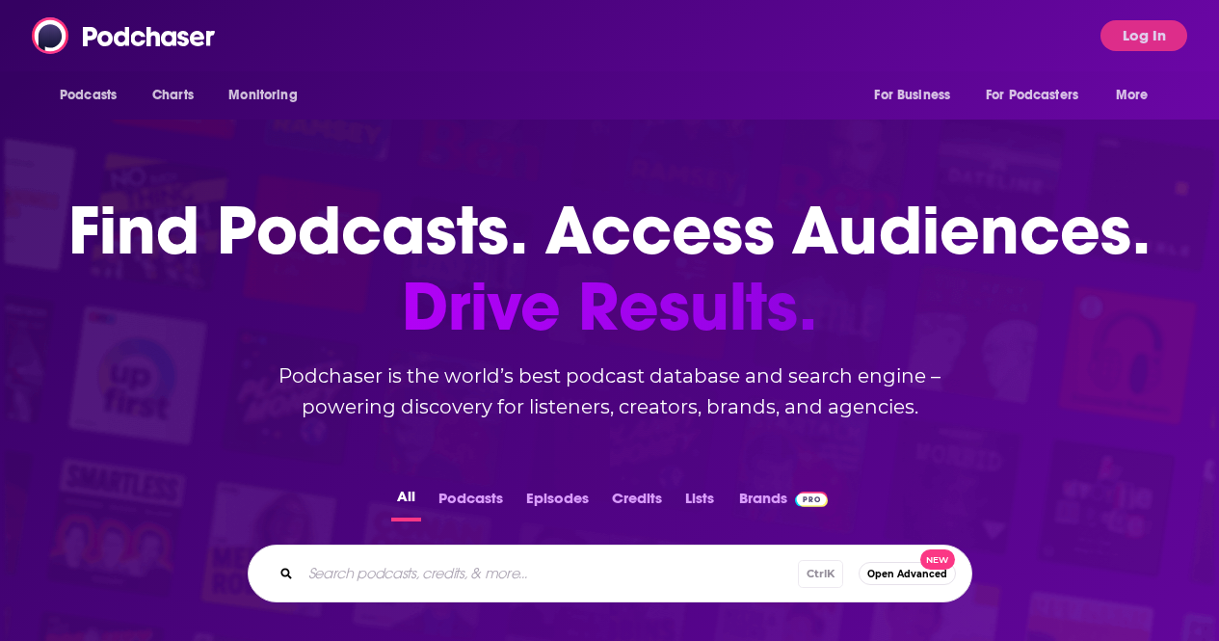 The height and width of the screenshot is (641, 1219). Describe the element at coordinates (938, 559) in the screenshot. I see `span: New` at that location.